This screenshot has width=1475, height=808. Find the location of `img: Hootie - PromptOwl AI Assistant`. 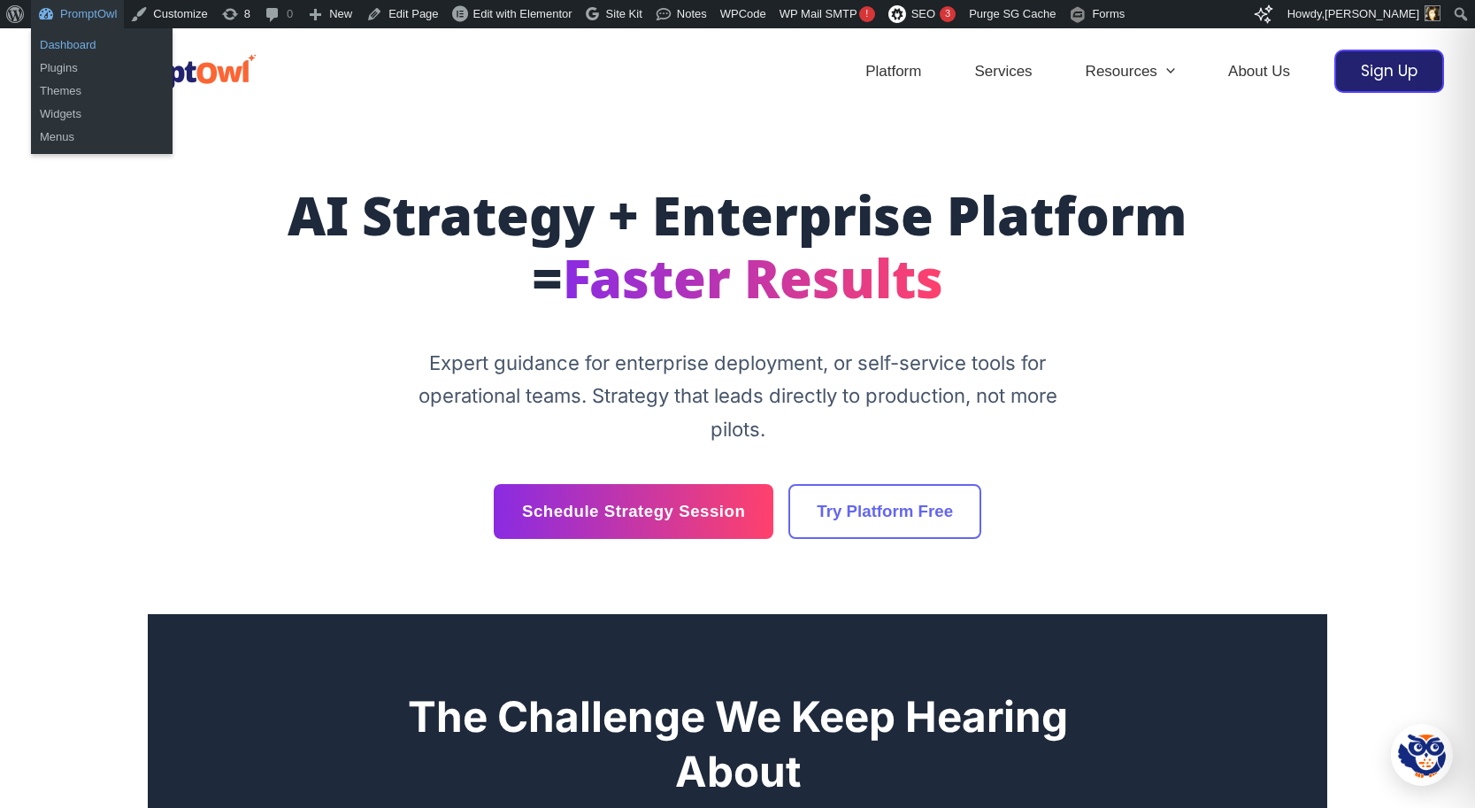

img: Hootie - PromptOwl AI Assistant is located at coordinates (1422, 755).